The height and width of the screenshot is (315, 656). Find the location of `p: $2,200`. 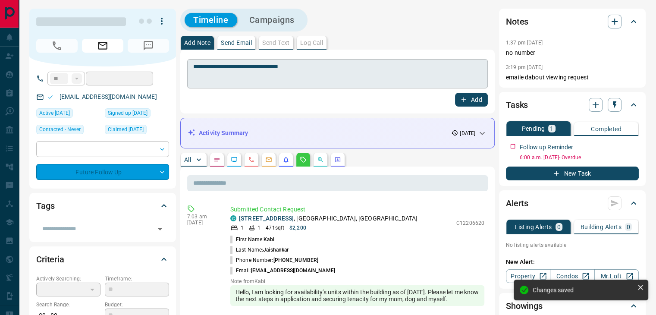

p: $2,200 is located at coordinates (297, 228).